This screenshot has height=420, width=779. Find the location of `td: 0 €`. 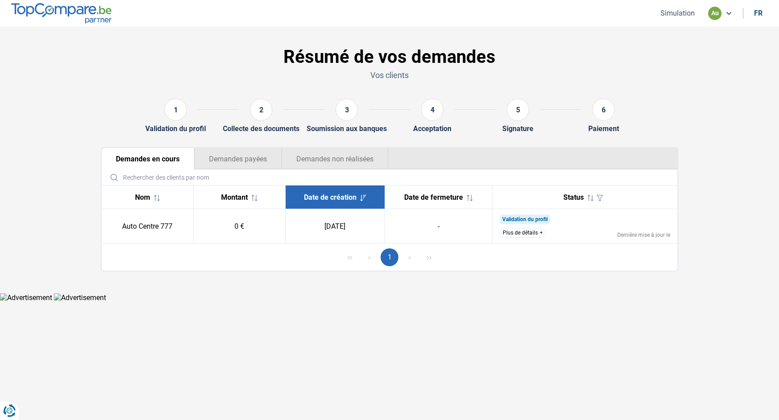

td: 0 € is located at coordinates (239, 226).